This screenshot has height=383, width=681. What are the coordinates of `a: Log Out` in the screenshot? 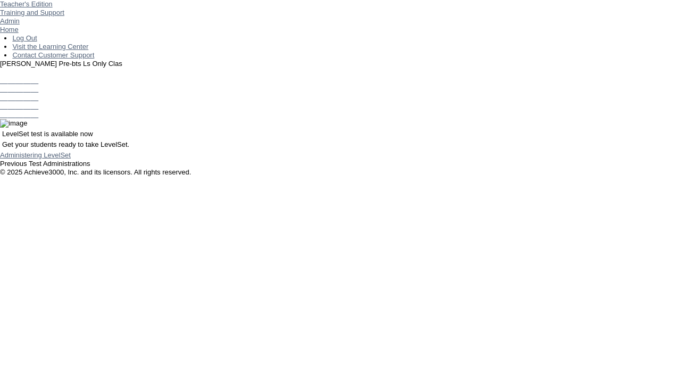 It's located at (24, 38).